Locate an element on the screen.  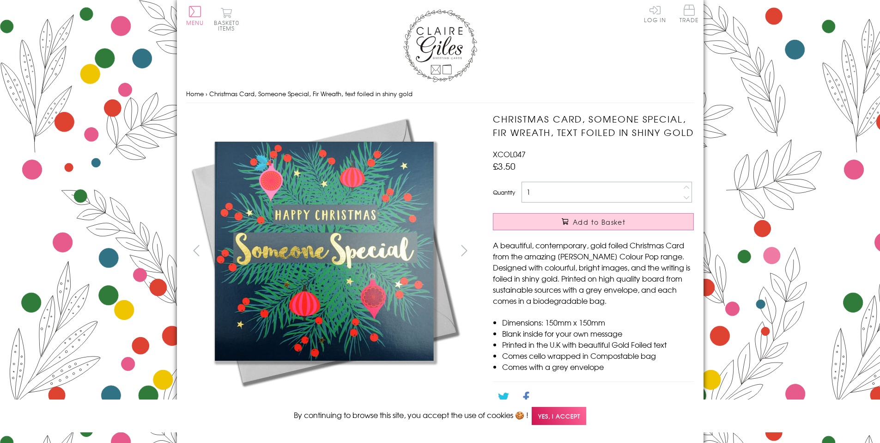
a: Trade is located at coordinates (689, 14).